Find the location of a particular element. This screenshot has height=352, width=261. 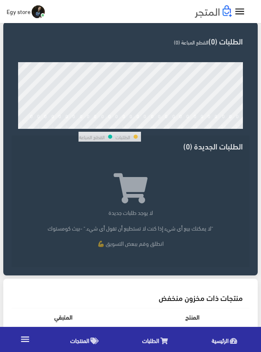

span: القطع المباعة (0) is located at coordinates (191, 42).